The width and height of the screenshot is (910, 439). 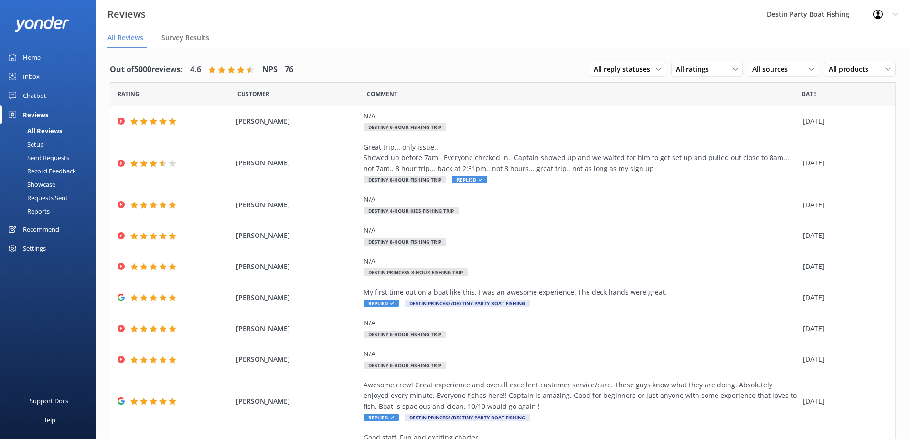 What do you see at coordinates (51, 144) in the screenshot?
I see `a: Setup` at bounding box center [51, 144].